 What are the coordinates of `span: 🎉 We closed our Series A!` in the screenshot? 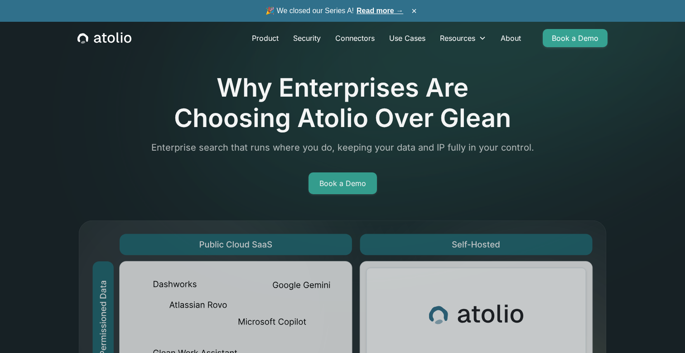 It's located at (334, 11).